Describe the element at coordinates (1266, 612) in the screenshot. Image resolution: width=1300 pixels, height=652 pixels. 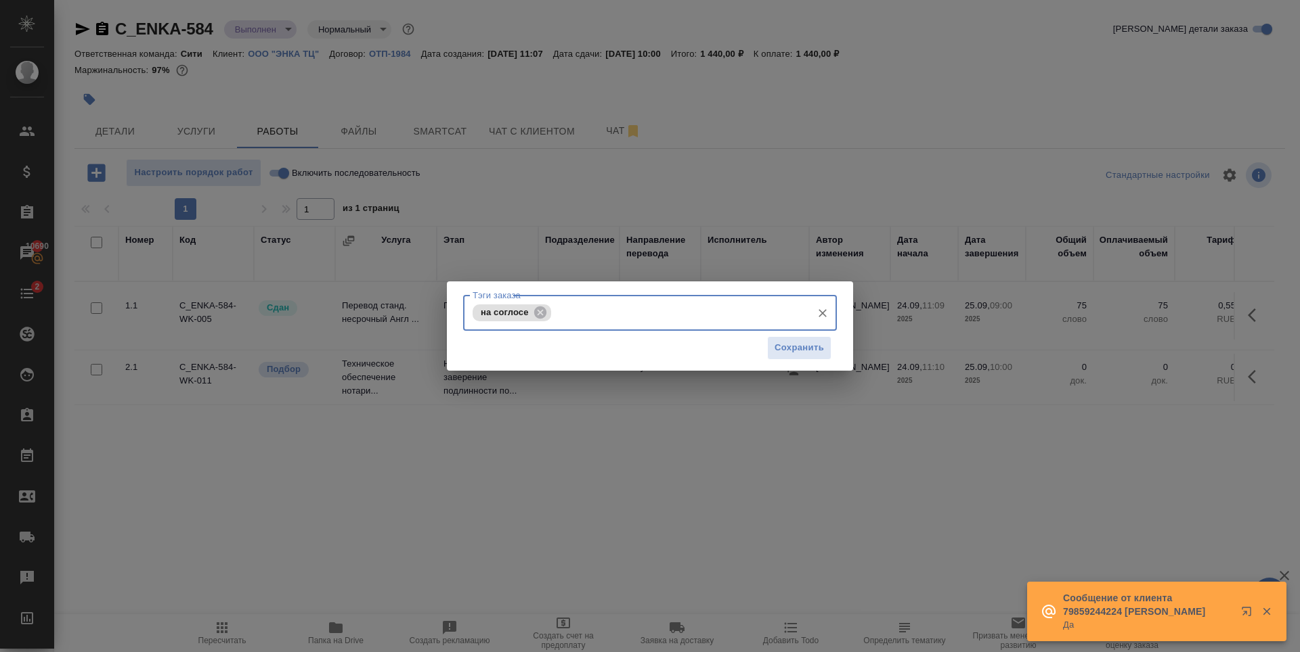
I see `button: Закрыть` at that location.